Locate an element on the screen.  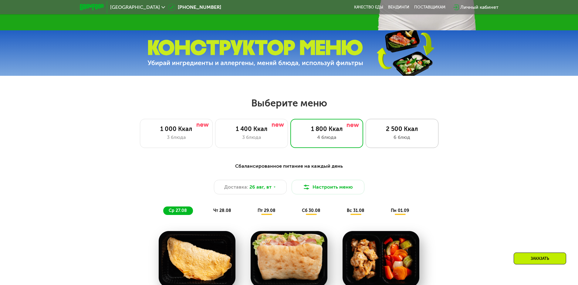
span: ср 27.08 is located at coordinates (178, 211).